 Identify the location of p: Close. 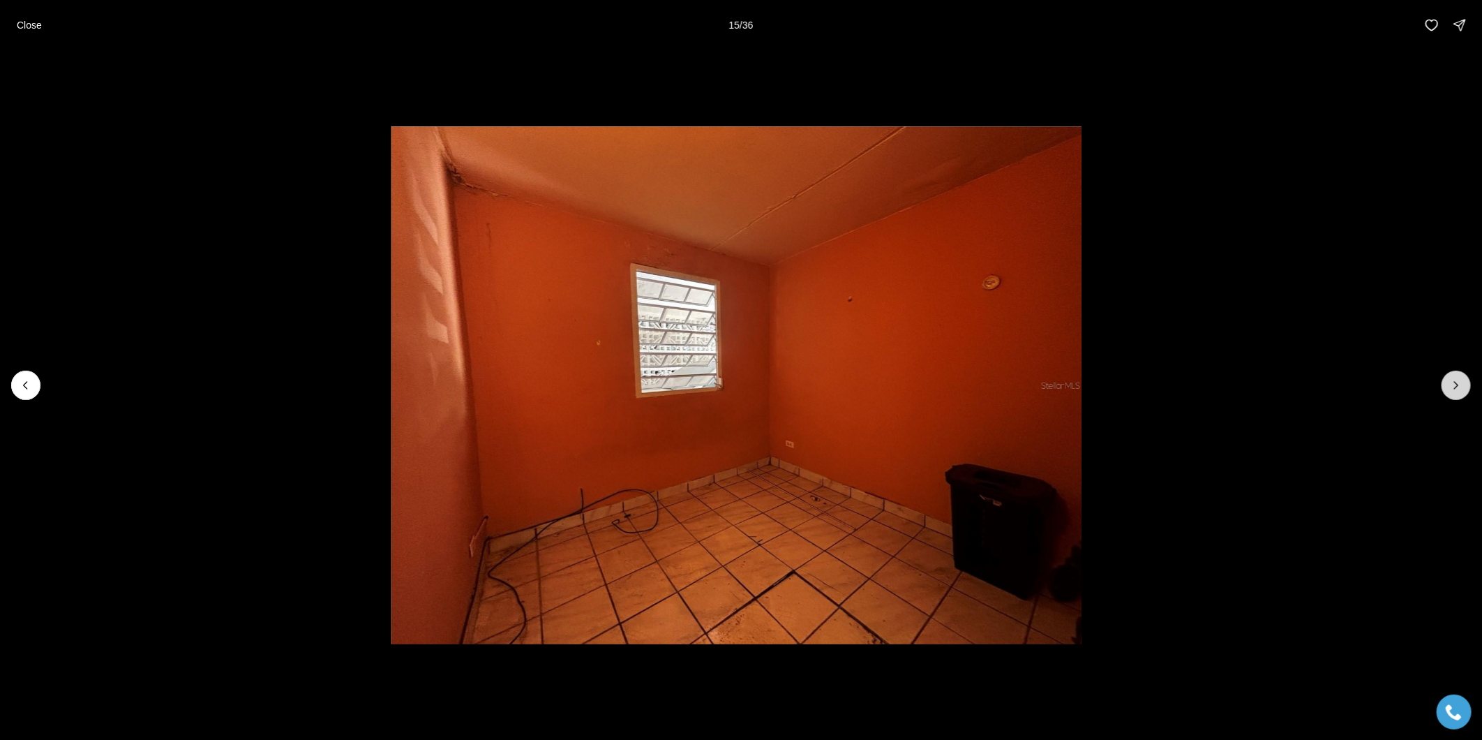
(29, 25).